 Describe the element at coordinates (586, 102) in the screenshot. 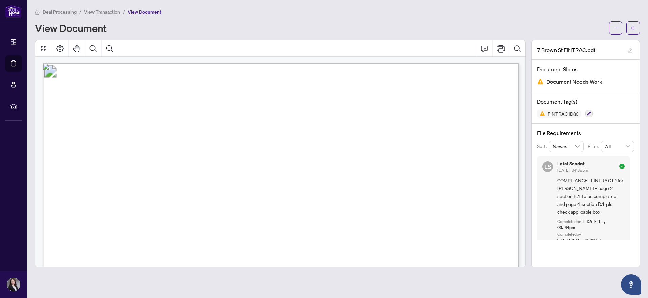

I see `h4: Document Tag(s)` at that location.